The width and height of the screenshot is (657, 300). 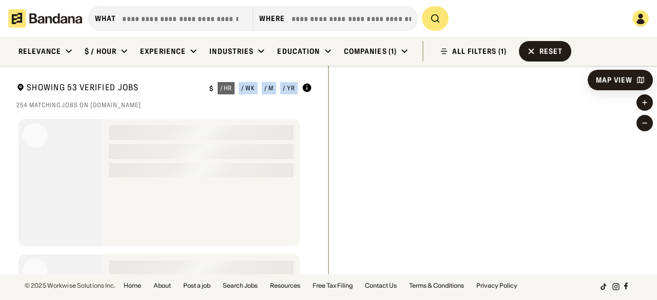 I want to click on div: Reset, so click(x=551, y=51).